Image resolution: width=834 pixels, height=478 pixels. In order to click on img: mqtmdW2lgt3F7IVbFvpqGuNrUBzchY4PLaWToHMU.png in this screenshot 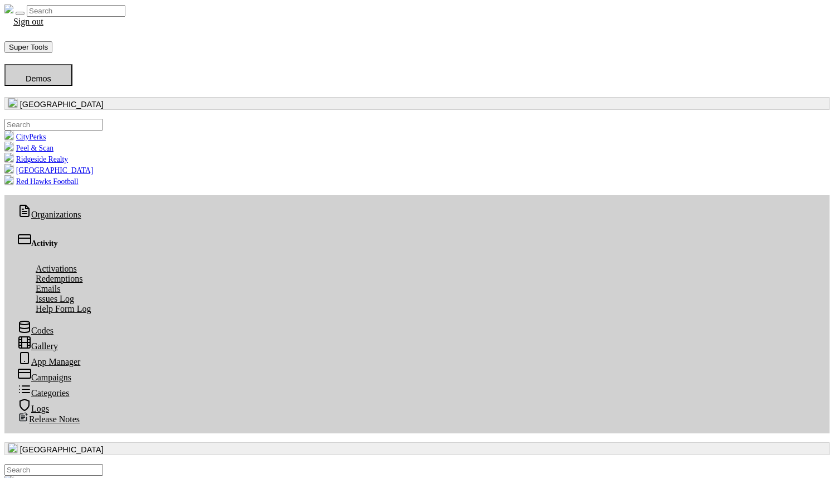, I will do `click(9, 157)`.